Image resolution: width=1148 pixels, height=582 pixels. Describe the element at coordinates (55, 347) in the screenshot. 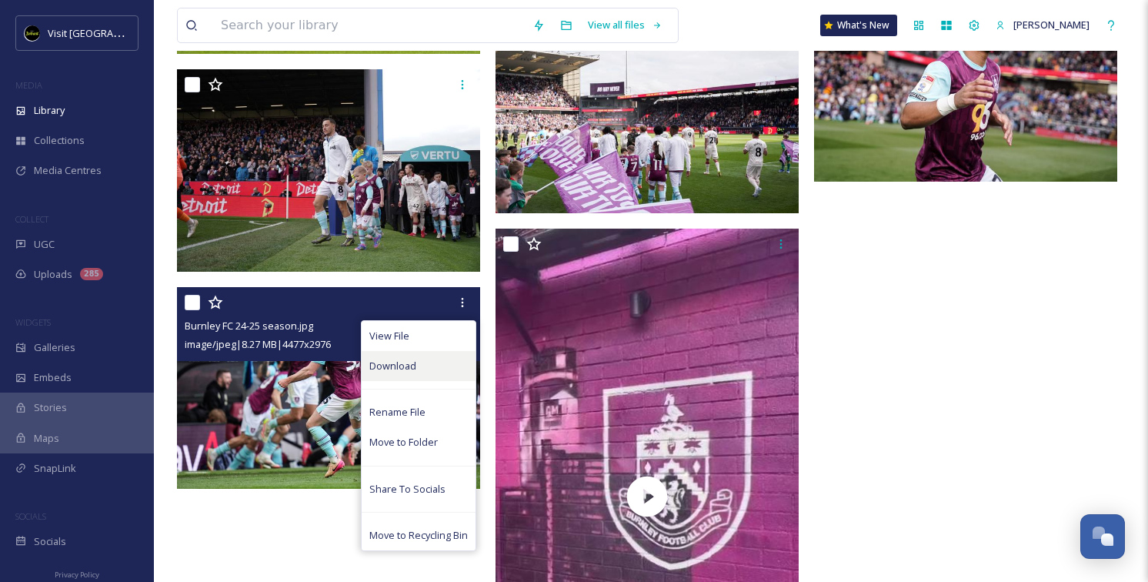

I see `span: Galleries` at that location.